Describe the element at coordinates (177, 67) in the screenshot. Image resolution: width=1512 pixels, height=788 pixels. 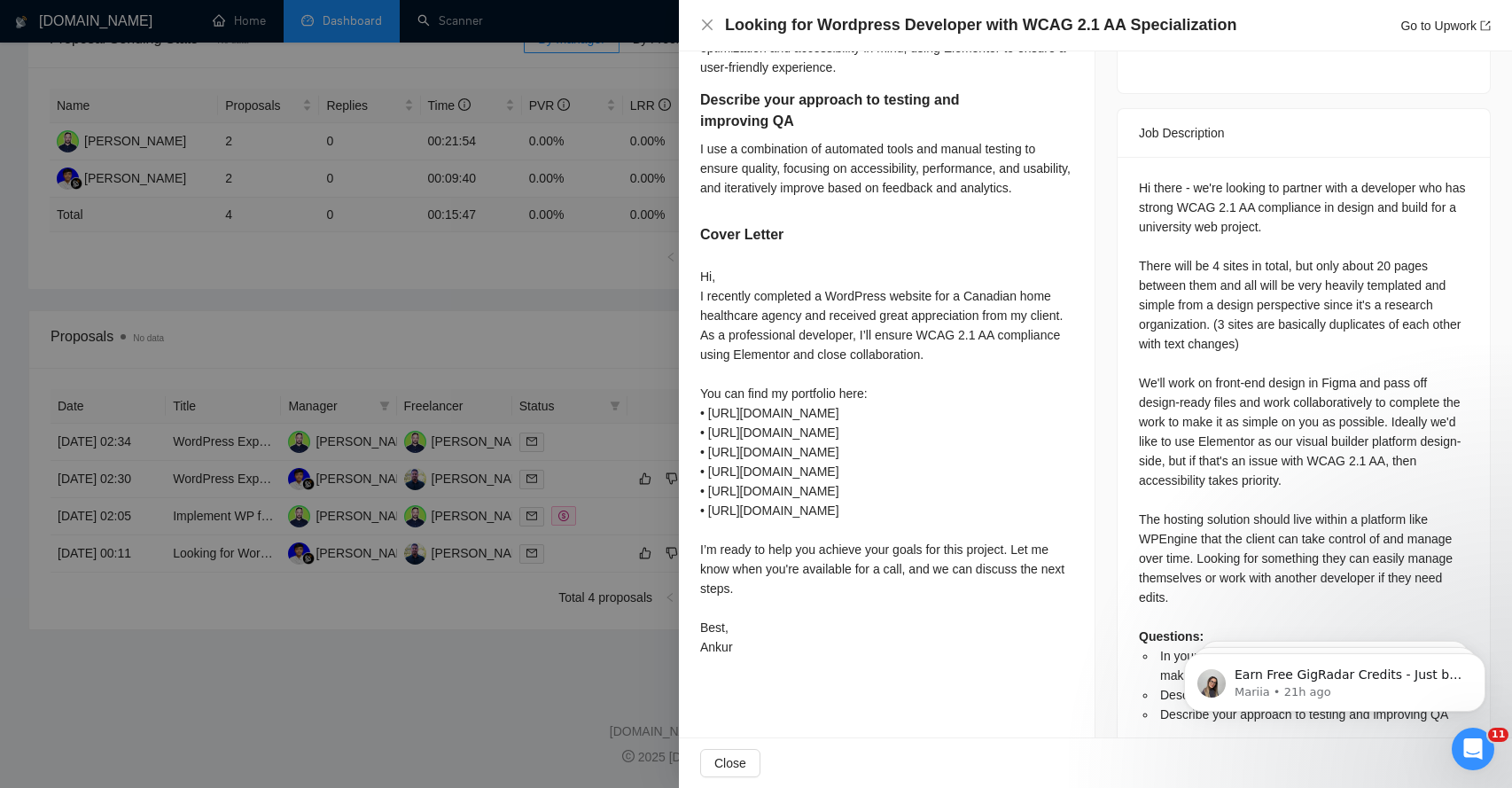
I see `div: message notification from Mariia, 21h ago. Earn Free GigRadar Credits - Just by Sharing Your Stor...` at that location.